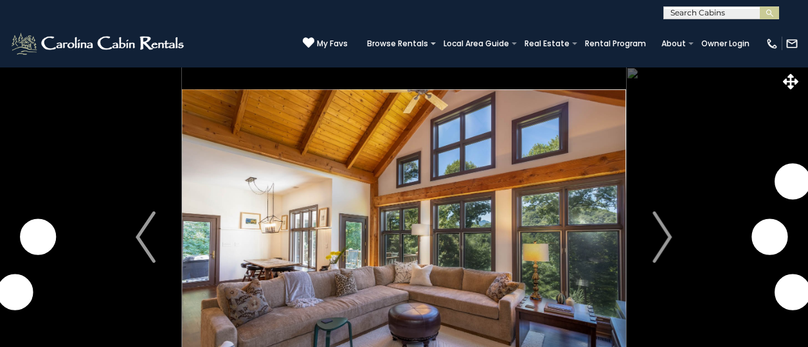 The height and width of the screenshot is (347, 808). Describe the element at coordinates (673, 44) in the screenshot. I see `a: About` at that location.